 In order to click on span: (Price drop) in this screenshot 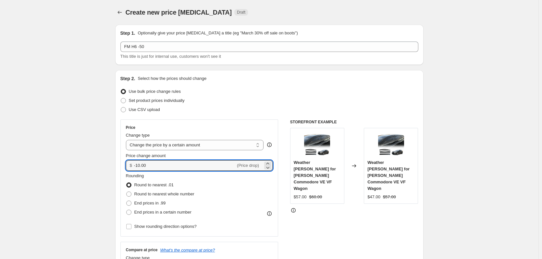, I will do `click(248, 165)`.